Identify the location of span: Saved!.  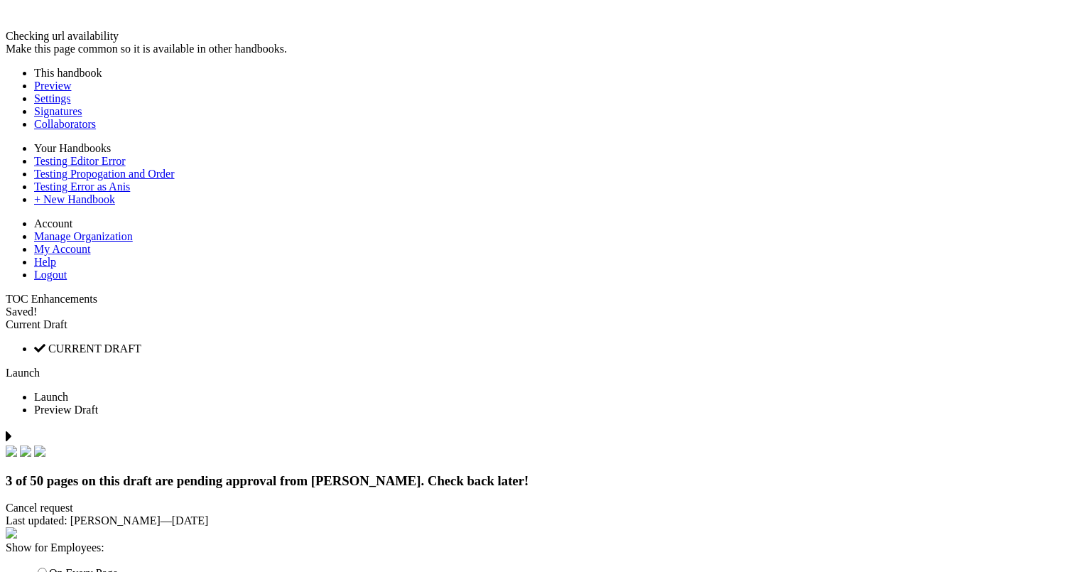
(21, 311).